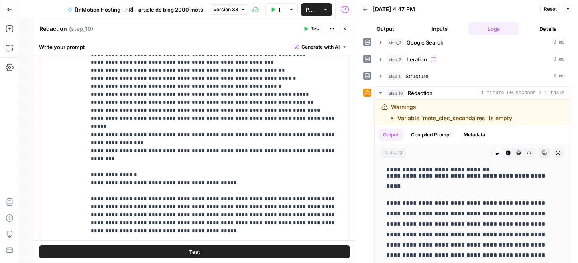  What do you see at coordinates (395, 59) in the screenshot?
I see `span: step_3` at bounding box center [395, 59].